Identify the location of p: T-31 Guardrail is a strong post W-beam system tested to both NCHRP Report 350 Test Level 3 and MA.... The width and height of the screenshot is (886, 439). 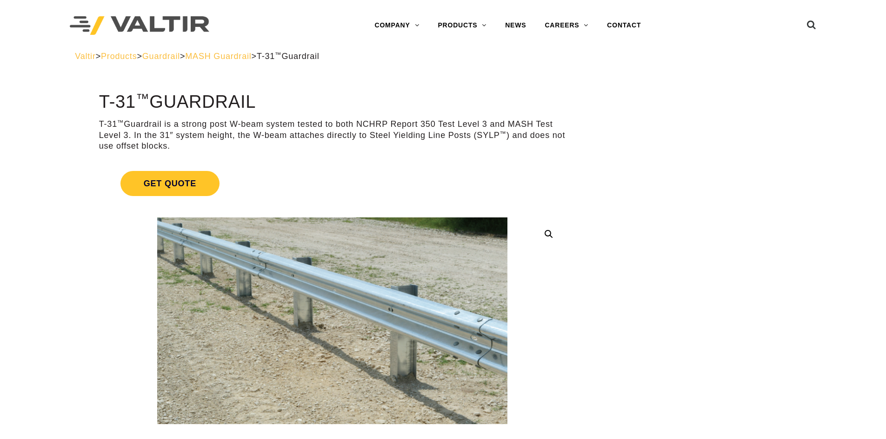
(332, 135).